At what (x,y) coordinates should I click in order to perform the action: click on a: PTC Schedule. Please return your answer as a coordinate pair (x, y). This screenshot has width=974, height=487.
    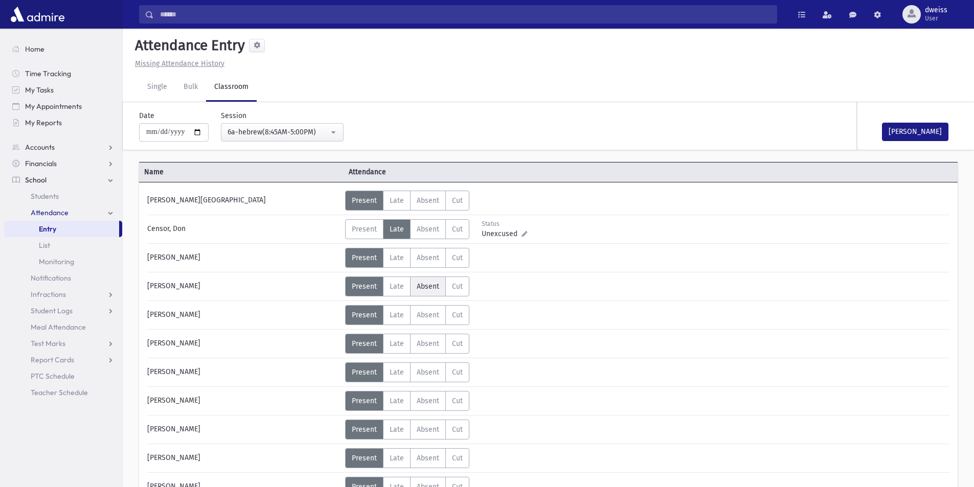
    Looking at the image, I should click on (63, 376).